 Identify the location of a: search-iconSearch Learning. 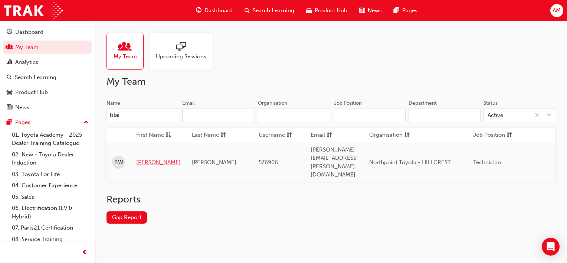
(269, 10).